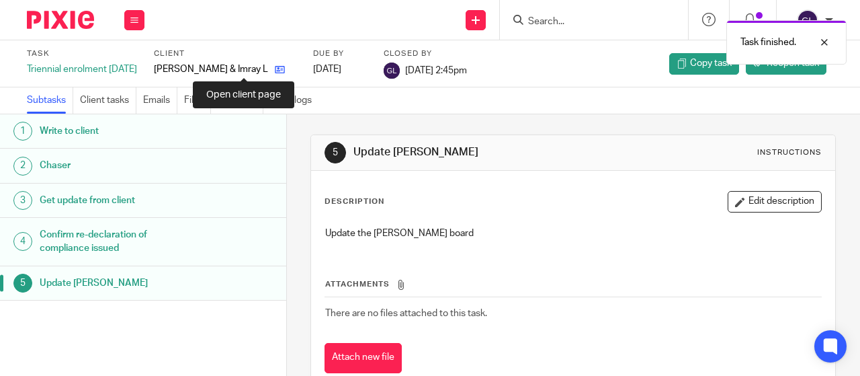  I want to click on a: Notes (1), so click(241, 100).